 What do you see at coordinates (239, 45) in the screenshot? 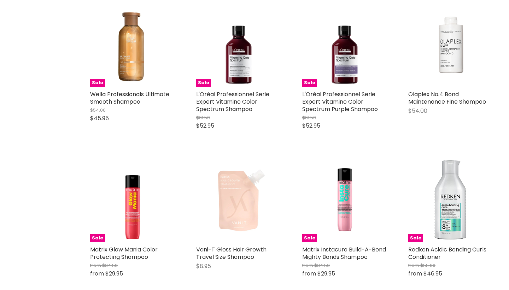
I see `img: L'Oréal Professionnel Serie Expert Vitamino Color Spectrum Shampoo` at bounding box center [239, 45].